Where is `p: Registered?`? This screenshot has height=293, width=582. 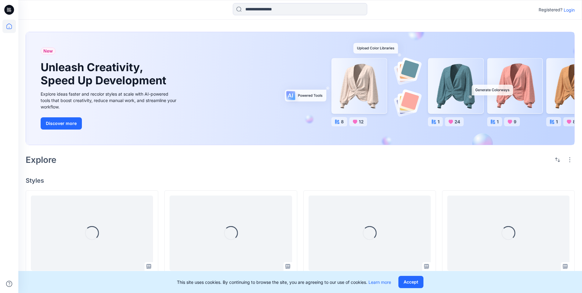 p: Registered? is located at coordinates (550, 10).